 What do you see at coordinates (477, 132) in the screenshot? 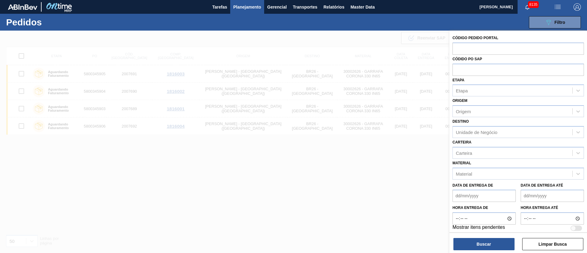
I see `div: Unidade de Negócio` at bounding box center [477, 132].